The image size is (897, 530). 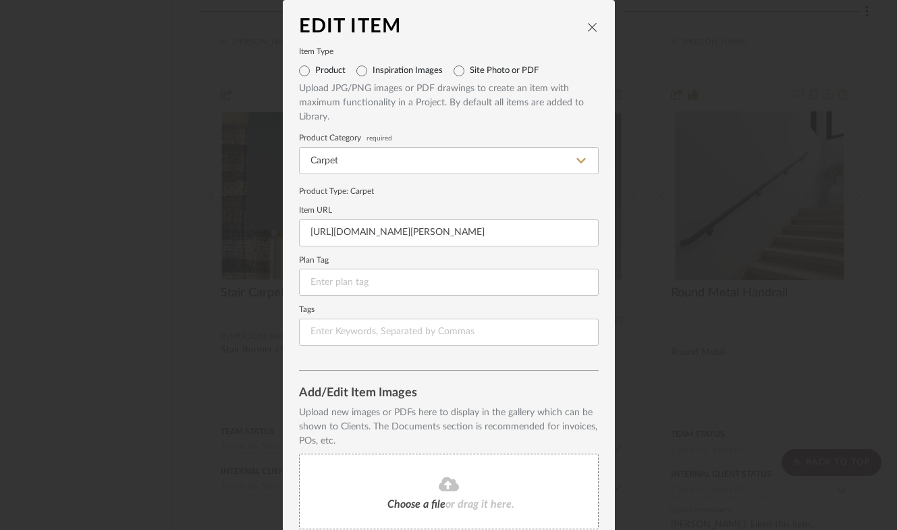 I want to click on mat-radio-group: Select item type, so click(x=449, y=71).